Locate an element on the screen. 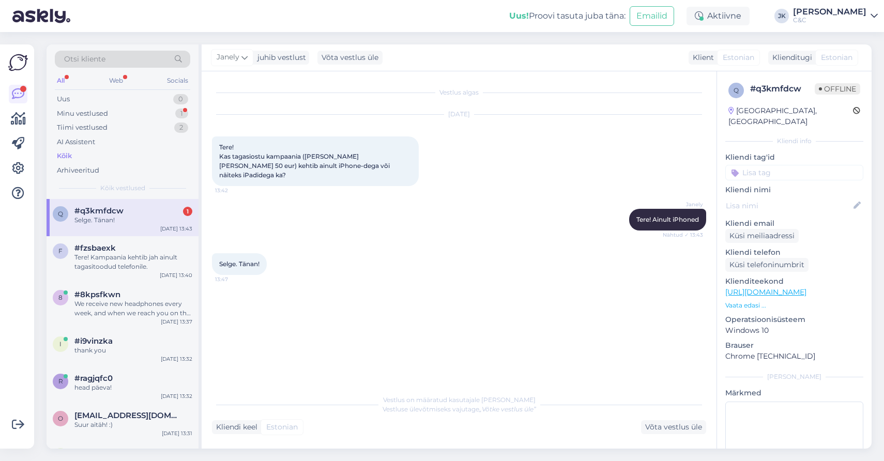 Image resolution: width=884 pixels, height=461 pixels. p: Operatsioonisüsteem is located at coordinates (794, 319).